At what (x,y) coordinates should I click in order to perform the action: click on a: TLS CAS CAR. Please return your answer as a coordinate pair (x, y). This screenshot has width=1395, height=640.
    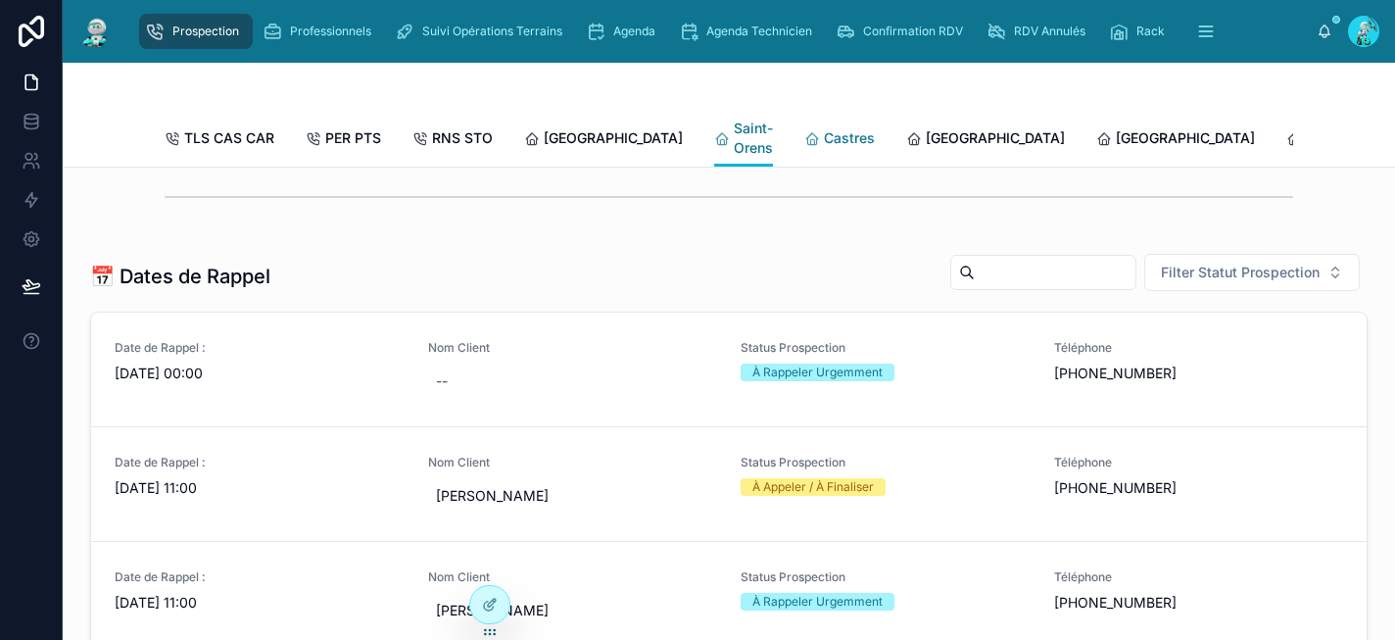
    Looking at the image, I should click on (219, 140).